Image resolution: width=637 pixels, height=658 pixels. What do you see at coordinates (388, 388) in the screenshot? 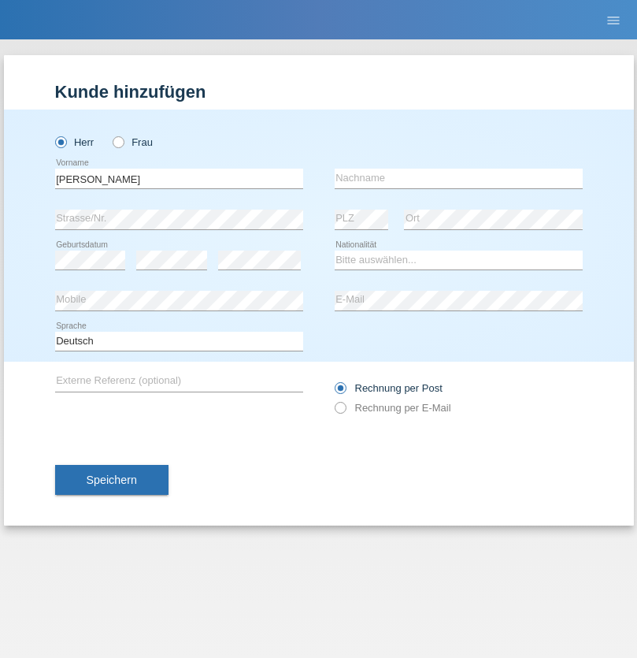
I see `label: Rechnung per Post` at bounding box center [388, 388].